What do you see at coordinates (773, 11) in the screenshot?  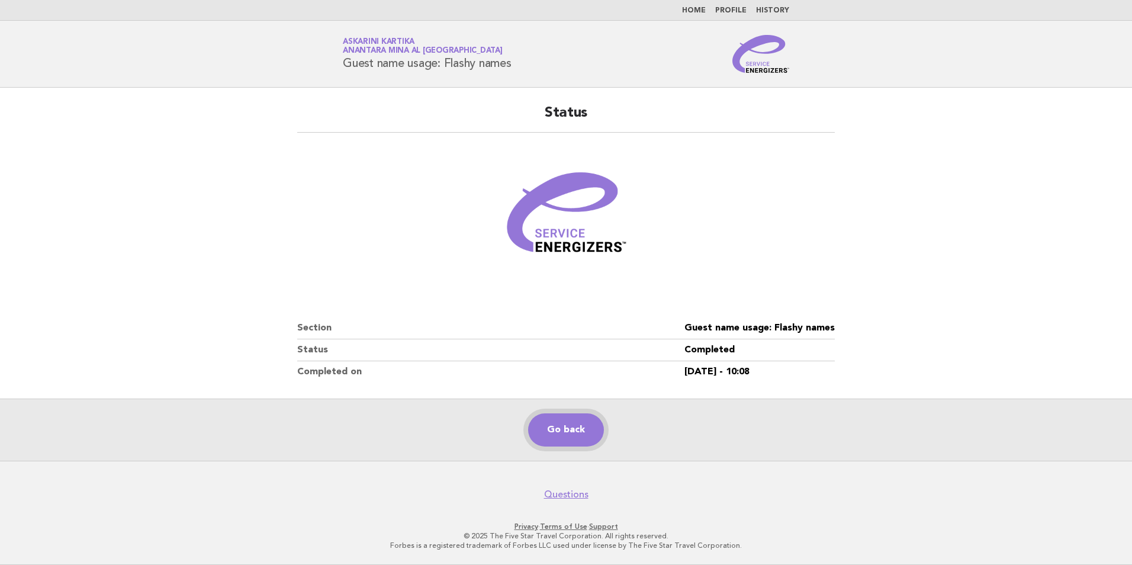 I see `a: History` at bounding box center [773, 11].